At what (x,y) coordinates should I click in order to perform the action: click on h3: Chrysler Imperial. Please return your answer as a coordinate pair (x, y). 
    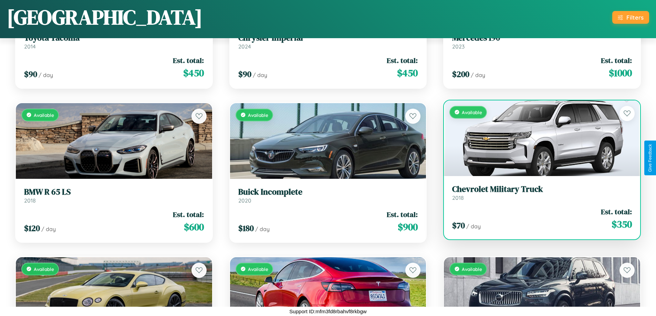
    Looking at the image, I should click on (328, 38).